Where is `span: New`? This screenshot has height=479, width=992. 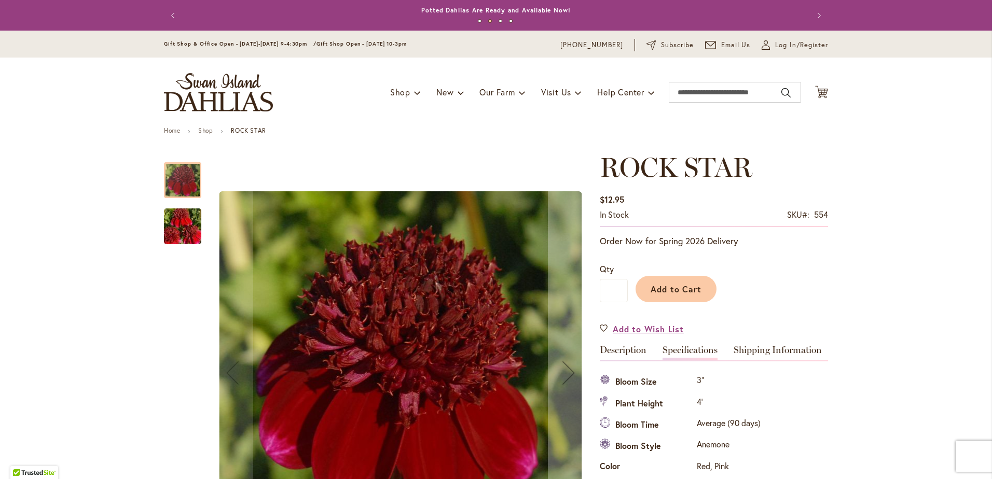 span: New is located at coordinates (445, 92).